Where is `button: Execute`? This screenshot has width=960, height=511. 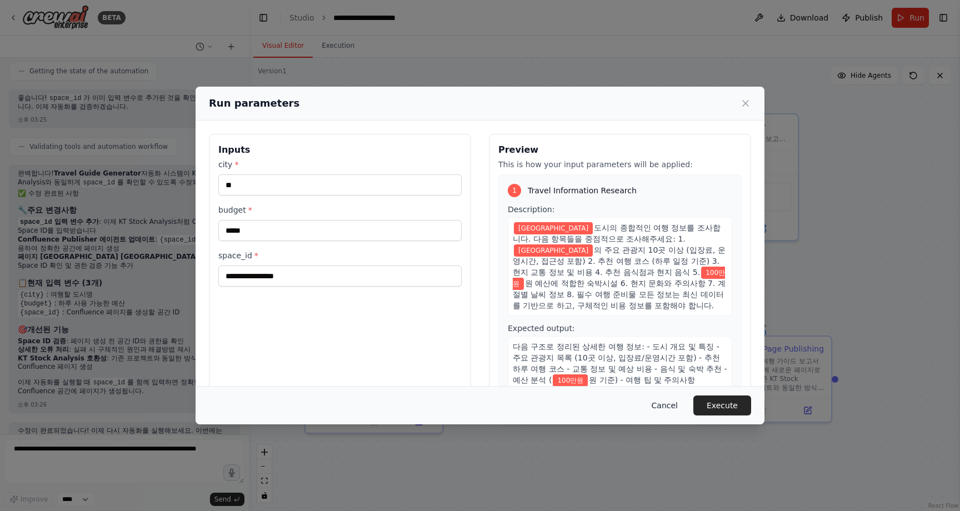
button: Execute is located at coordinates (722, 406).